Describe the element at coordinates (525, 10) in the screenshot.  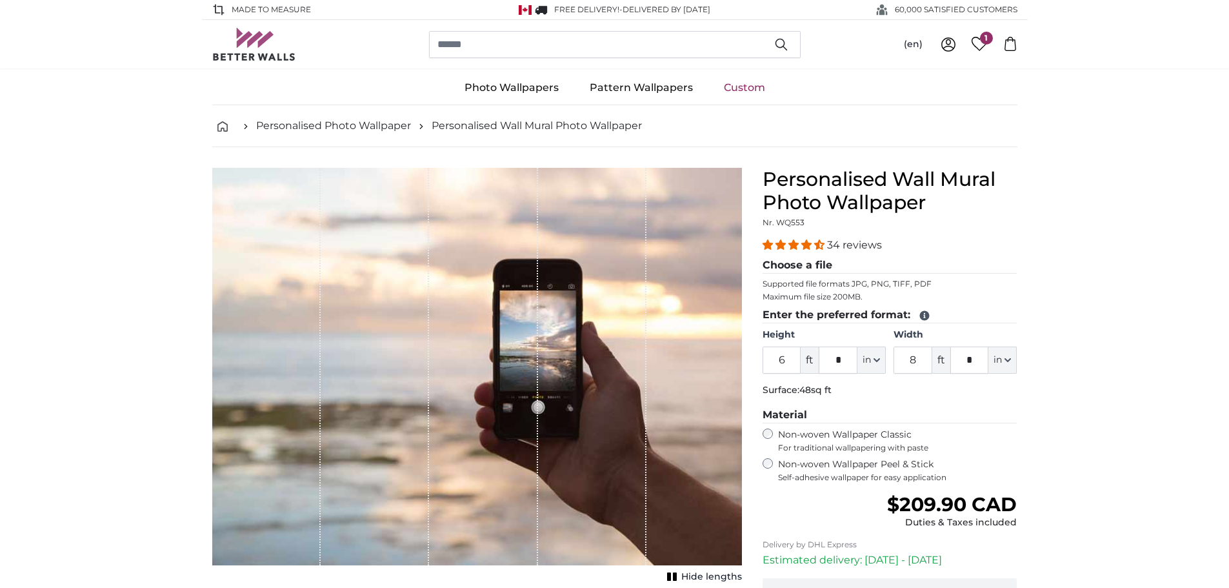
I see `img: Canada` at that location.